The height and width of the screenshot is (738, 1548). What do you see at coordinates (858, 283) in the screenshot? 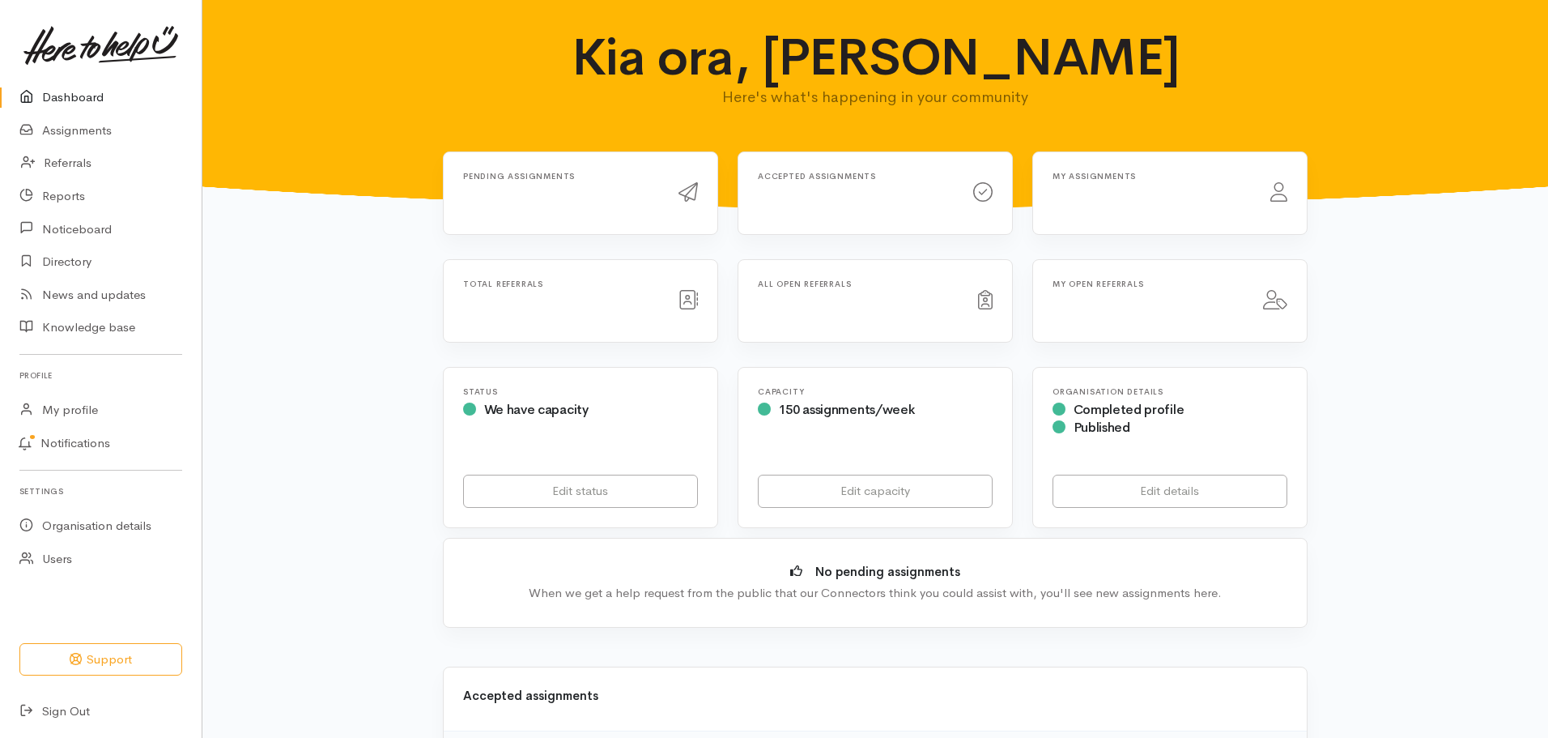
I see `h6: All open referrals` at bounding box center [858, 283].